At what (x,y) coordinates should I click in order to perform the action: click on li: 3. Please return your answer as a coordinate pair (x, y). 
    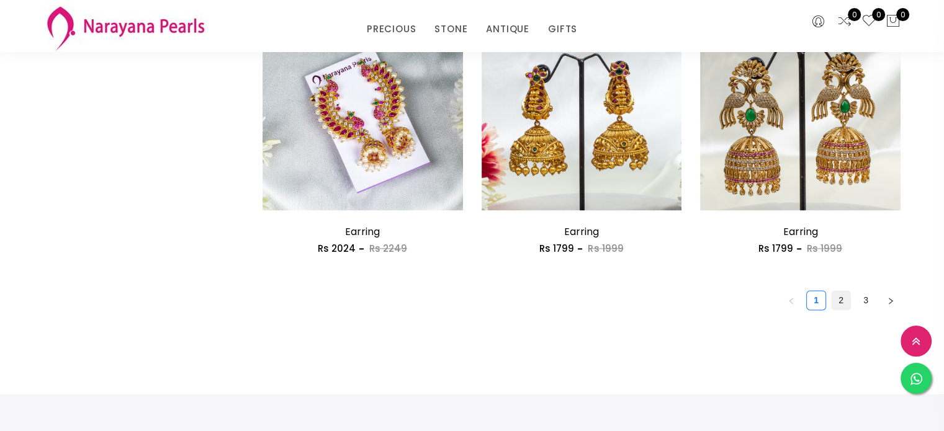
    Looking at the image, I should click on (866, 300).